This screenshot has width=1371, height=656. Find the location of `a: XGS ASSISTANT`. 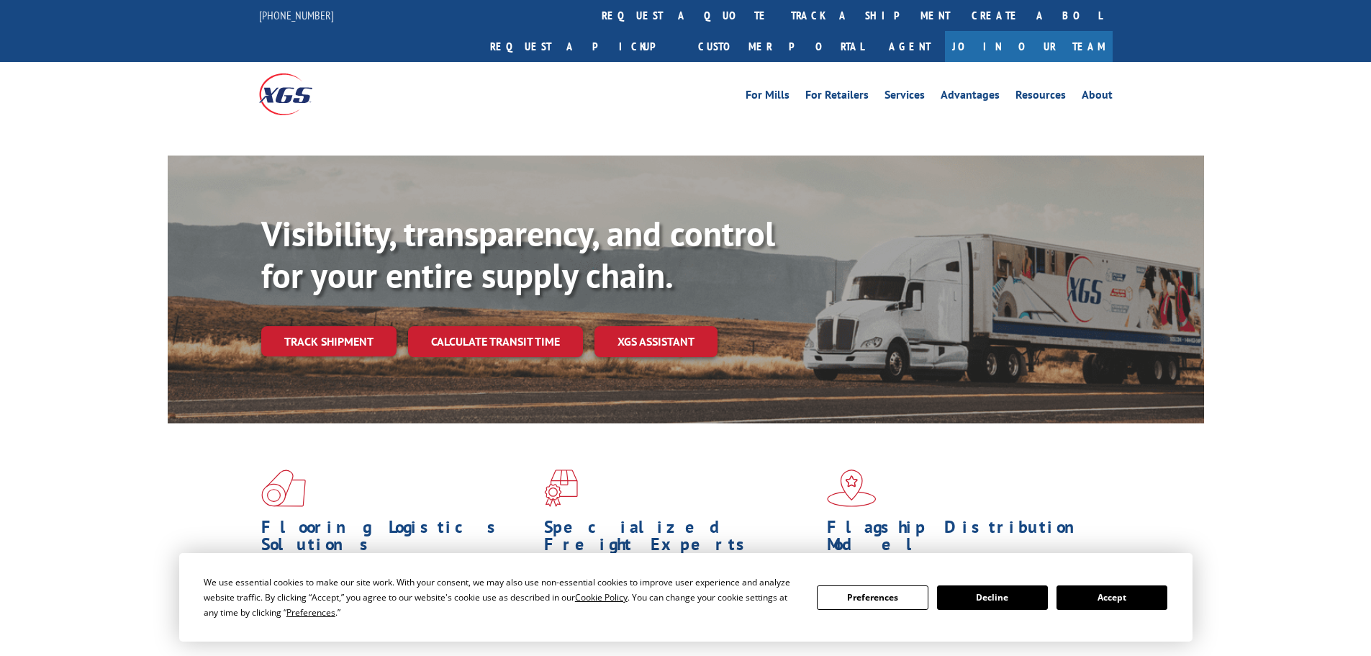

a: XGS ASSISTANT is located at coordinates (656, 341).